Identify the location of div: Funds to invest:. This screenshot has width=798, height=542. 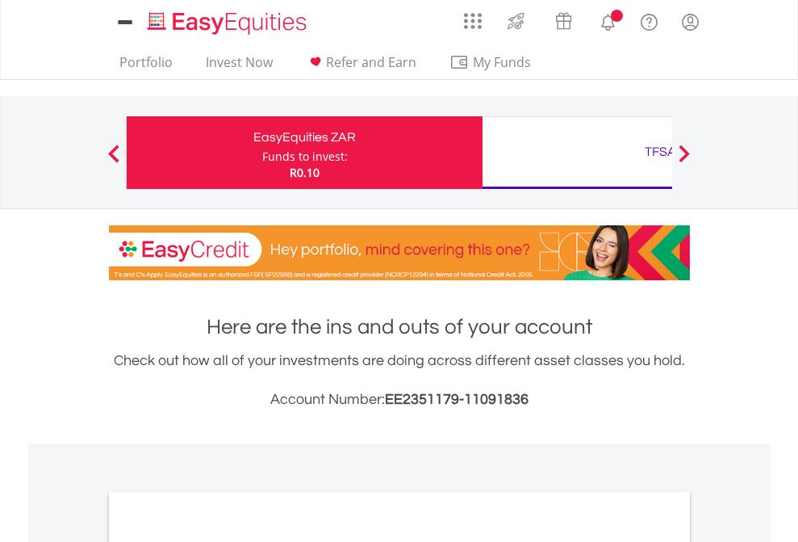
(305, 157).